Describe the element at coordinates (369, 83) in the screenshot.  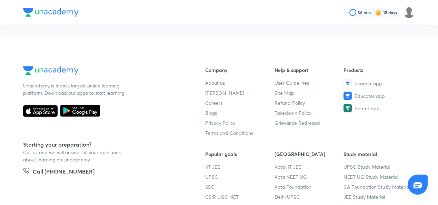
I see `span: Learner app` at that location.